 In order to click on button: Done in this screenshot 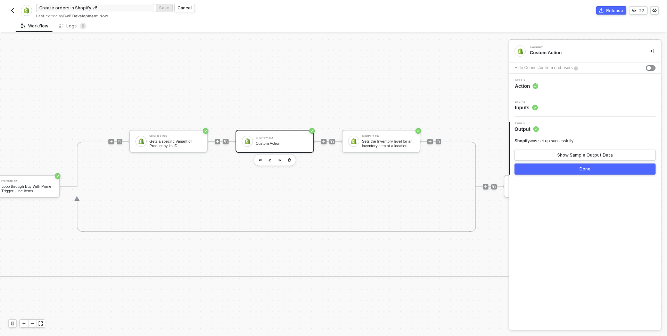, I will do `click(585, 169)`.